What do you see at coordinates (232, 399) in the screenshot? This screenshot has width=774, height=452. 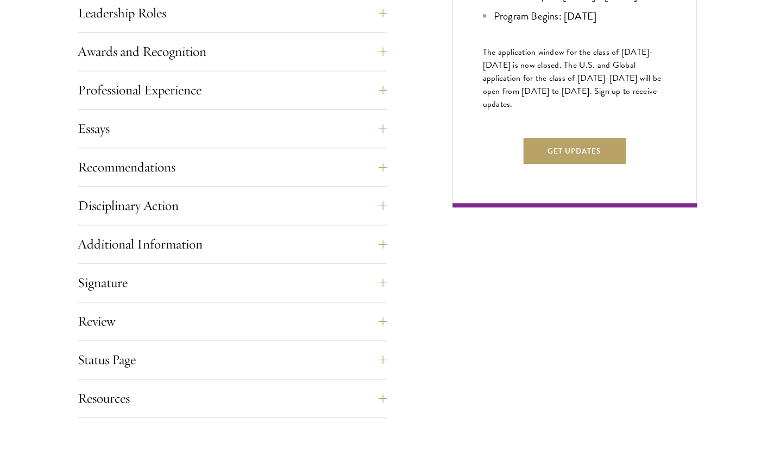 I see `button: Resources` at bounding box center [232, 399].